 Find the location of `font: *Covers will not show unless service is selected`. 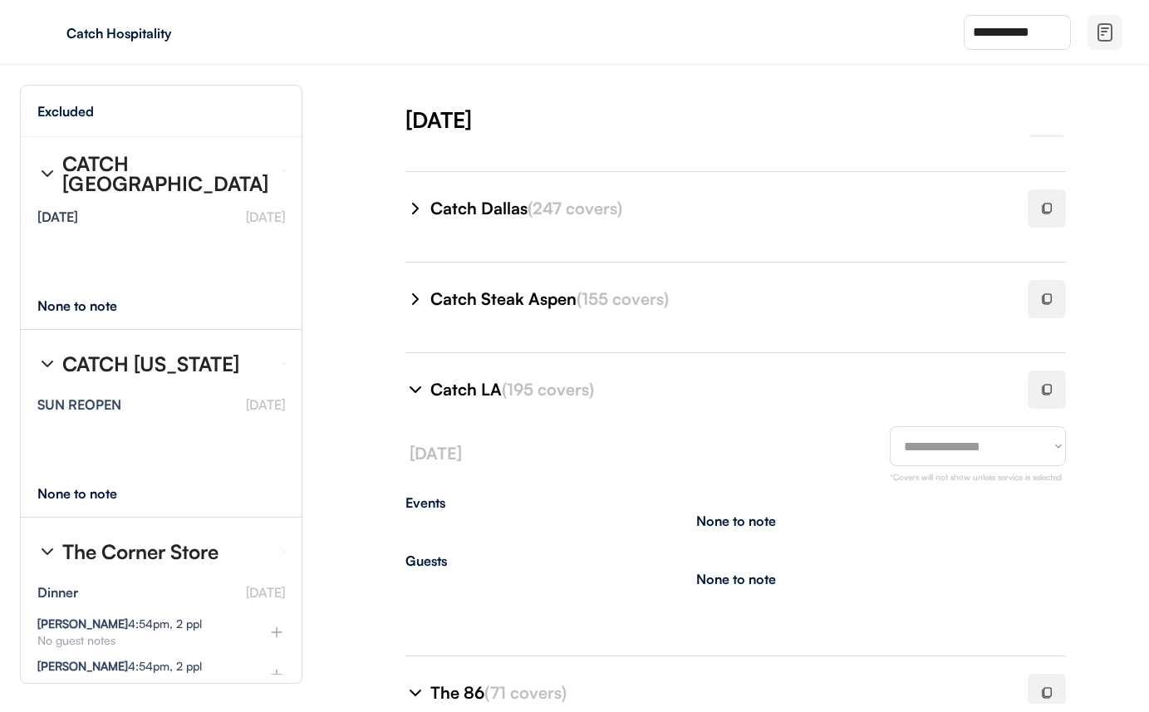

font: *Covers will not show unless service is selected is located at coordinates (976, 477).